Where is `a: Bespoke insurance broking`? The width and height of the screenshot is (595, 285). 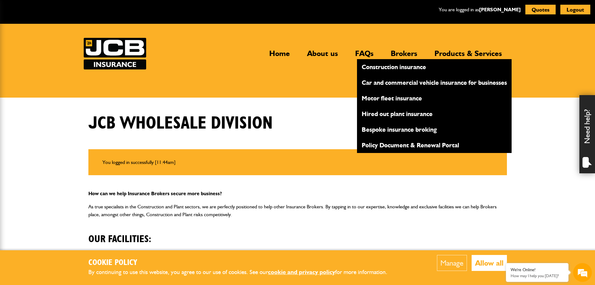
a: Bespoke insurance broking is located at coordinates (434, 129).